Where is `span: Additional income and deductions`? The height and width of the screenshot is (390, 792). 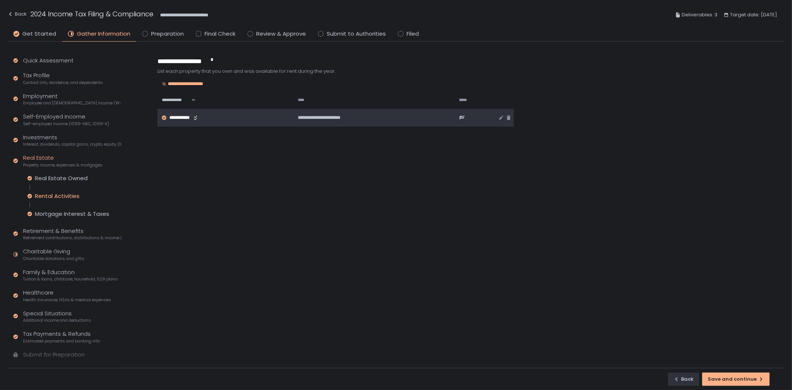 span: Additional income and deductions is located at coordinates (57, 320).